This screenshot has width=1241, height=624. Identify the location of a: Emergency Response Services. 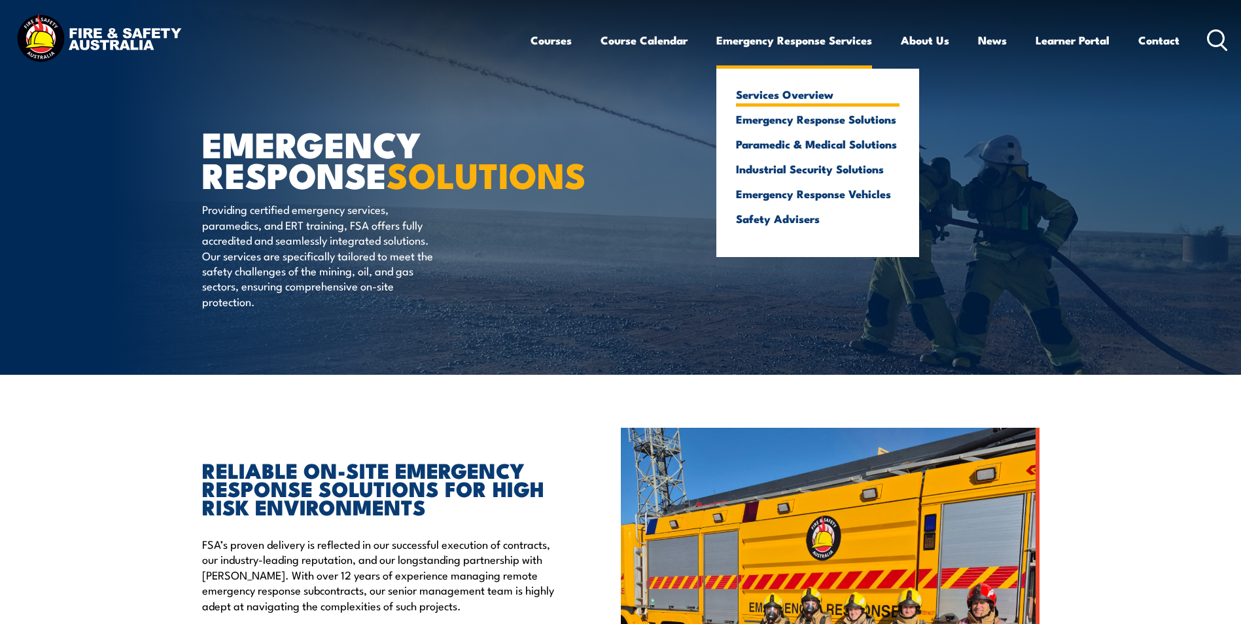
(794, 40).